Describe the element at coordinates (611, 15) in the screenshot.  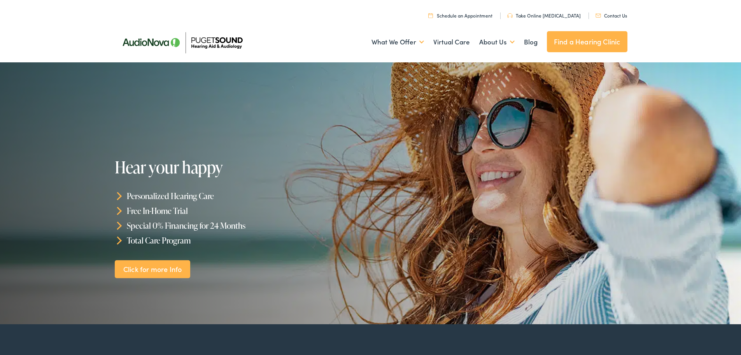
I see `a: Contact Us` at that location.